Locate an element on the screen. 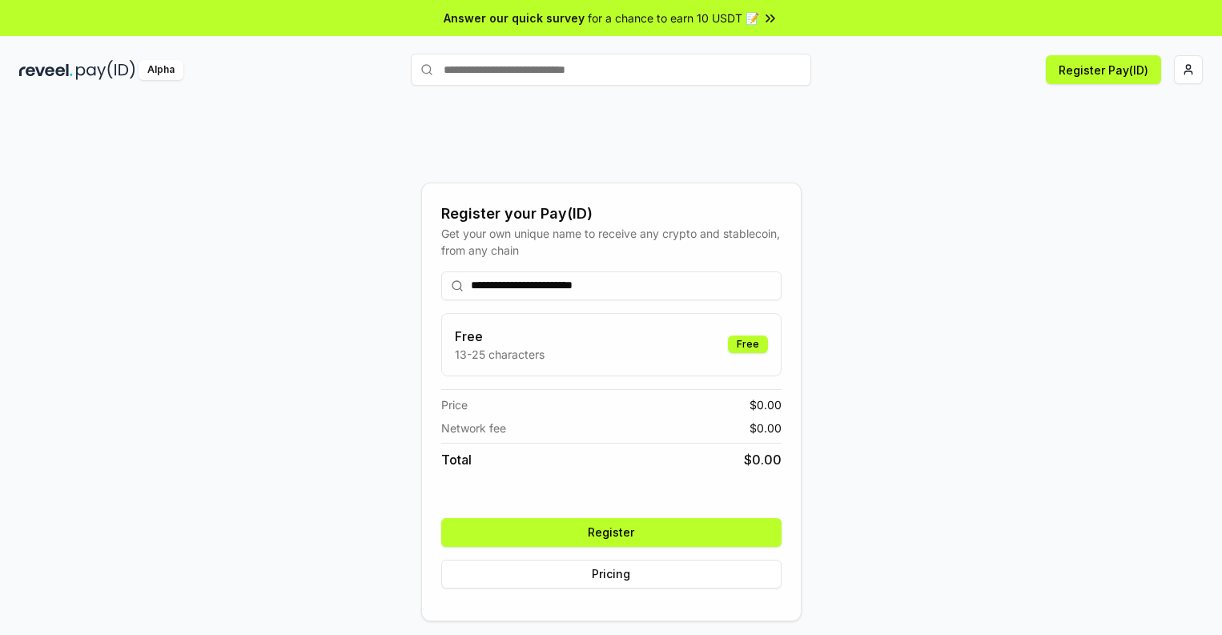 The image size is (1222, 635). div: Get your own unique name to receive any crypto and stablecoin, from any chain is located at coordinates (611, 242).